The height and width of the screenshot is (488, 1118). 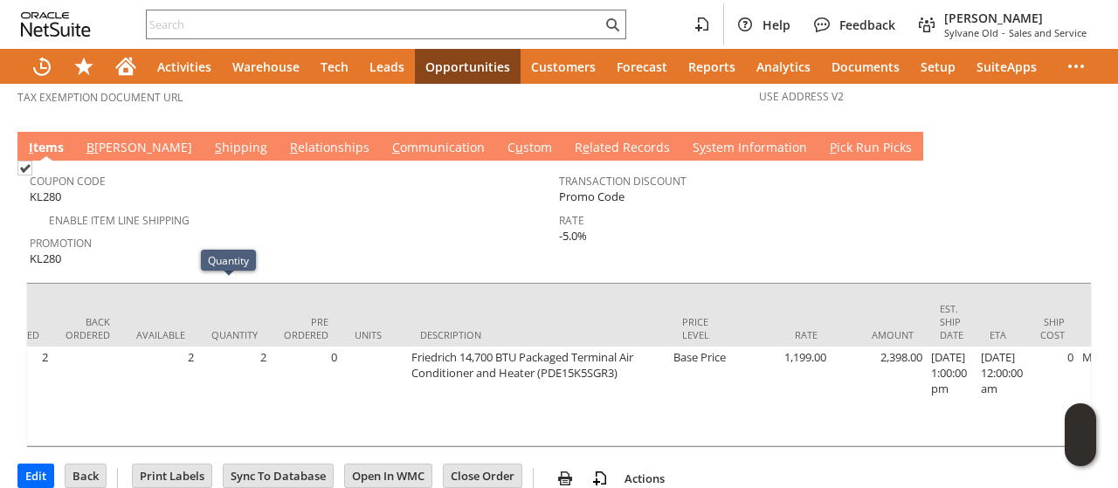 What do you see at coordinates (46, 148) in the screenshot?
I see `a: Items` at bounding box center [46, 148].